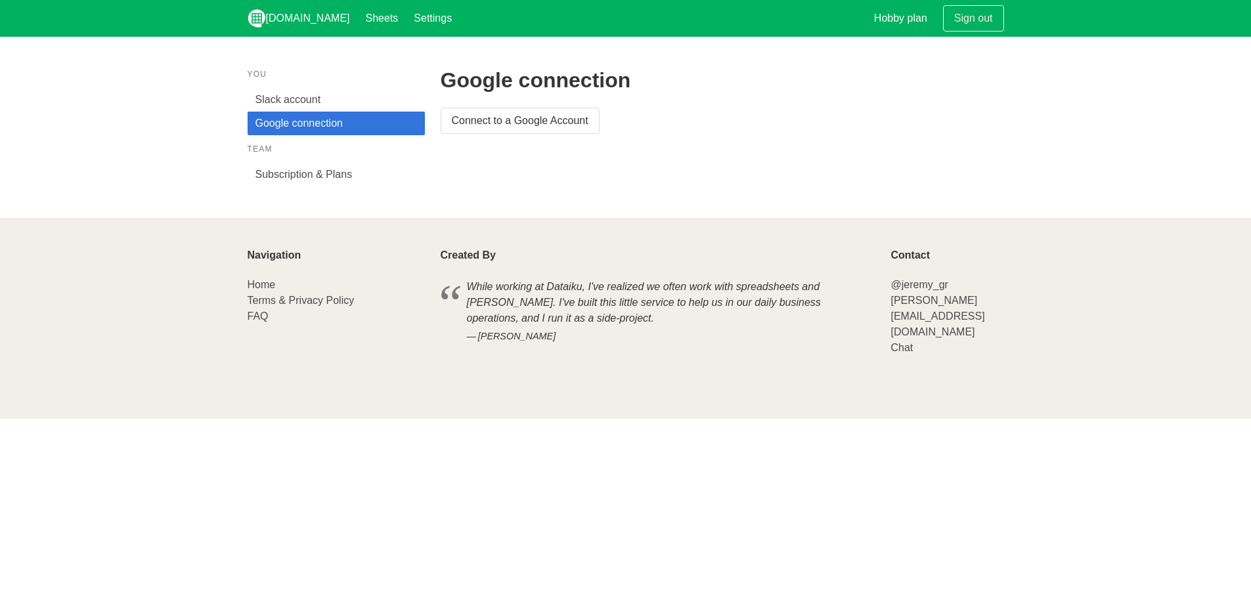 The image size is (1251, 598). Describe the element at coordinates (723, 80) in the screenshot. I see `h2: Google connection` at that location.